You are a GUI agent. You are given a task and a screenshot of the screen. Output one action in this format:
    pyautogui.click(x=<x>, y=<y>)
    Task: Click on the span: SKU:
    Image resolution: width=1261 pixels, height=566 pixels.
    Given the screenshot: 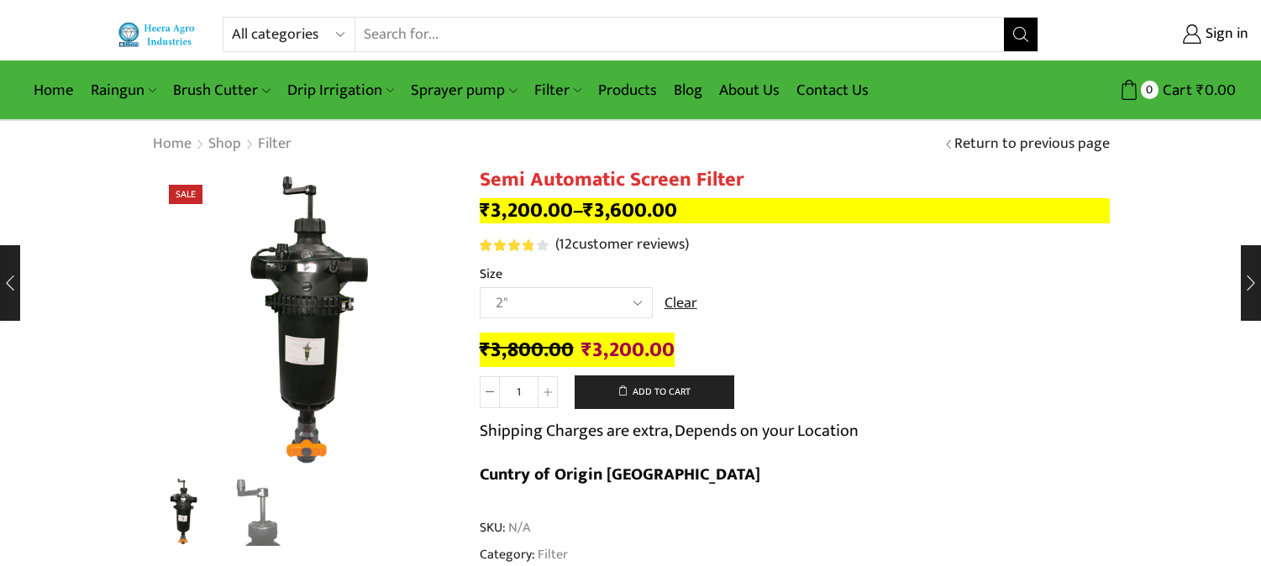 What is the action you would take?
    pyautogui.click(x=795, y=528)
    